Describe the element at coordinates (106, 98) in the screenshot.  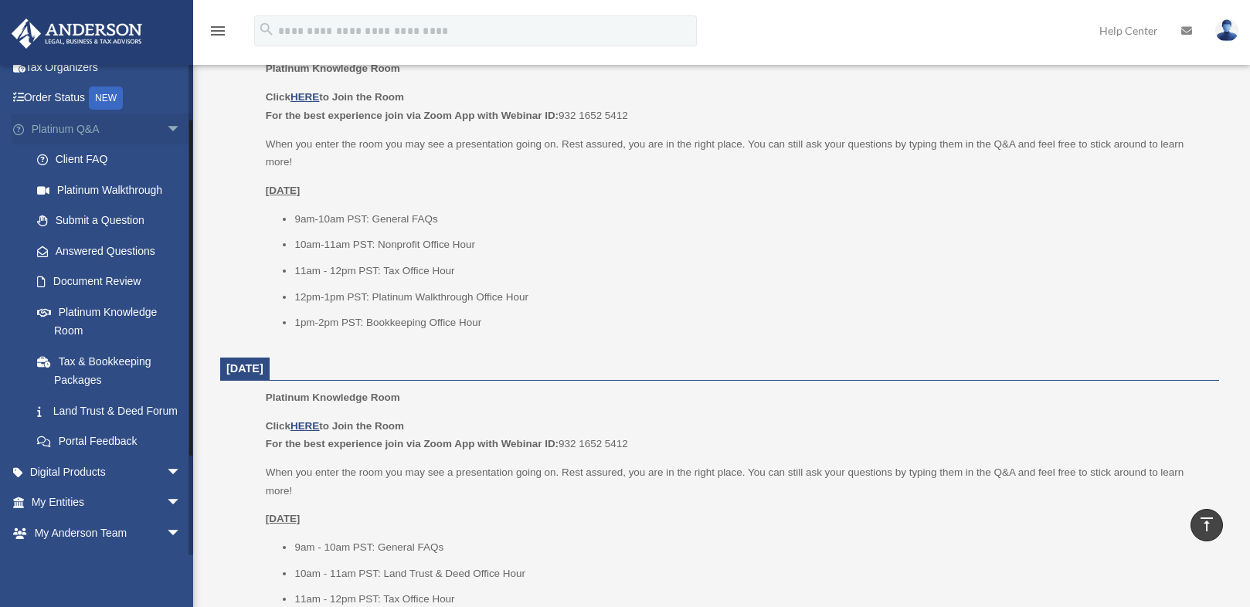
I see `div: NEW` at that location.